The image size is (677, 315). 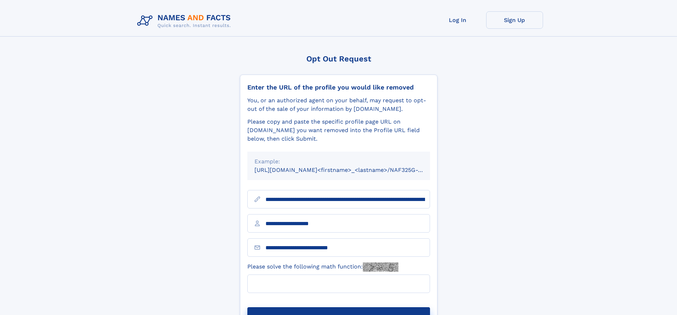 I want to click on div: You, or an authorized agent on your behalf, may request to opt-out of the sale of your informatio..., so click(x=339, y=105).